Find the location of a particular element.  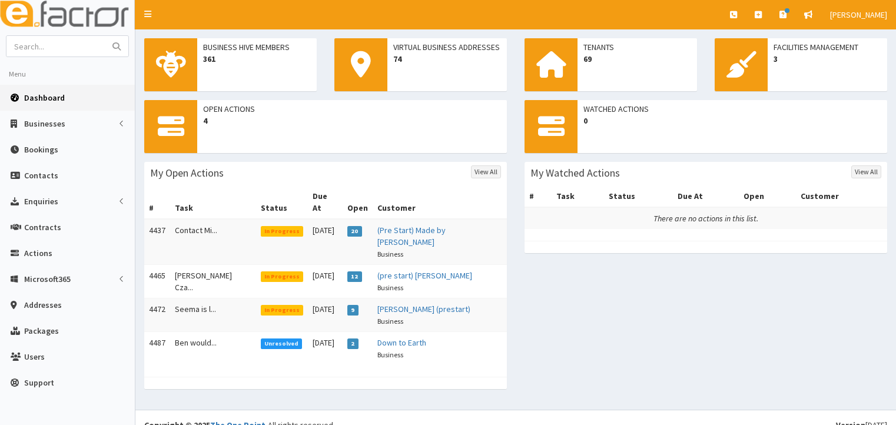

span: Enquiries is located at coordinates (41, 201).